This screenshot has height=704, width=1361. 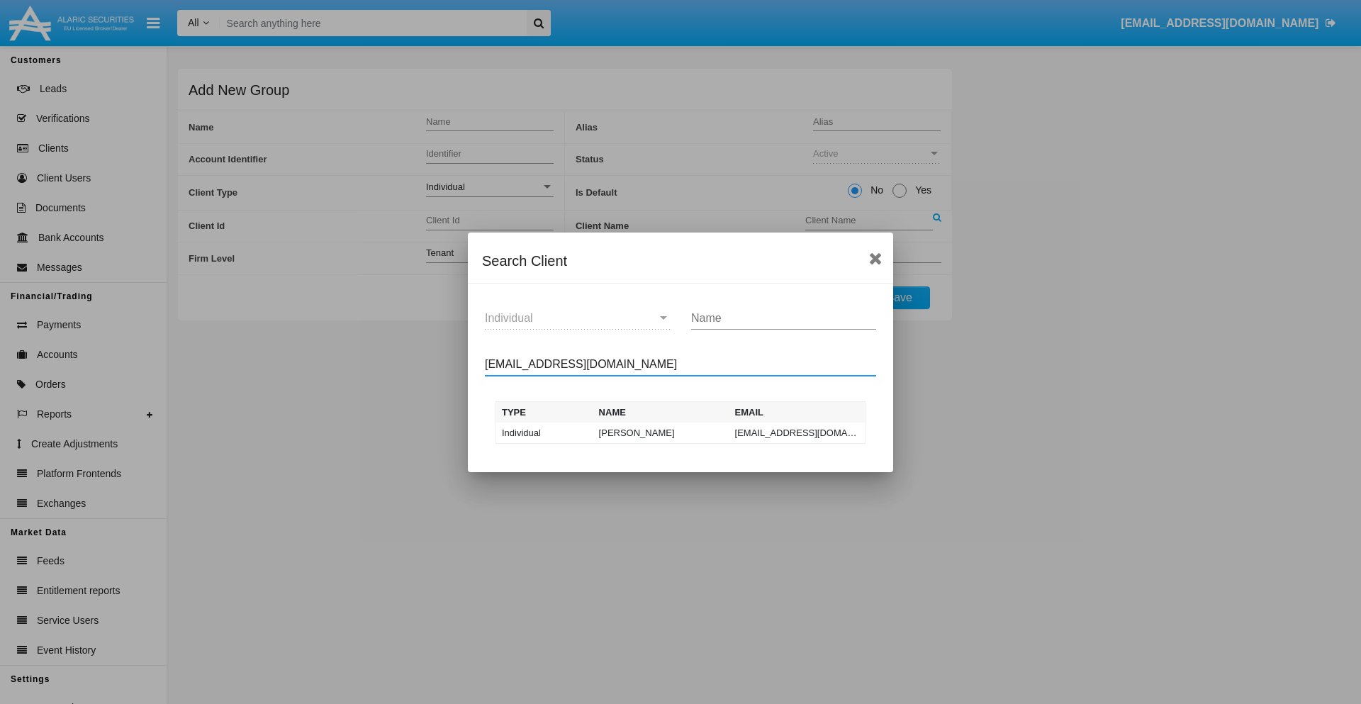 I want to click on div: Search Client, so click(x=680, y=261).